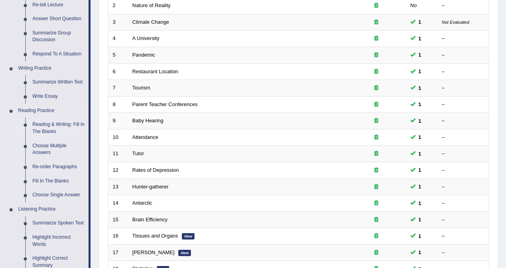 The width and height of the screenshot is (506, 268). I want to click on td: 17, so click(118, 252).